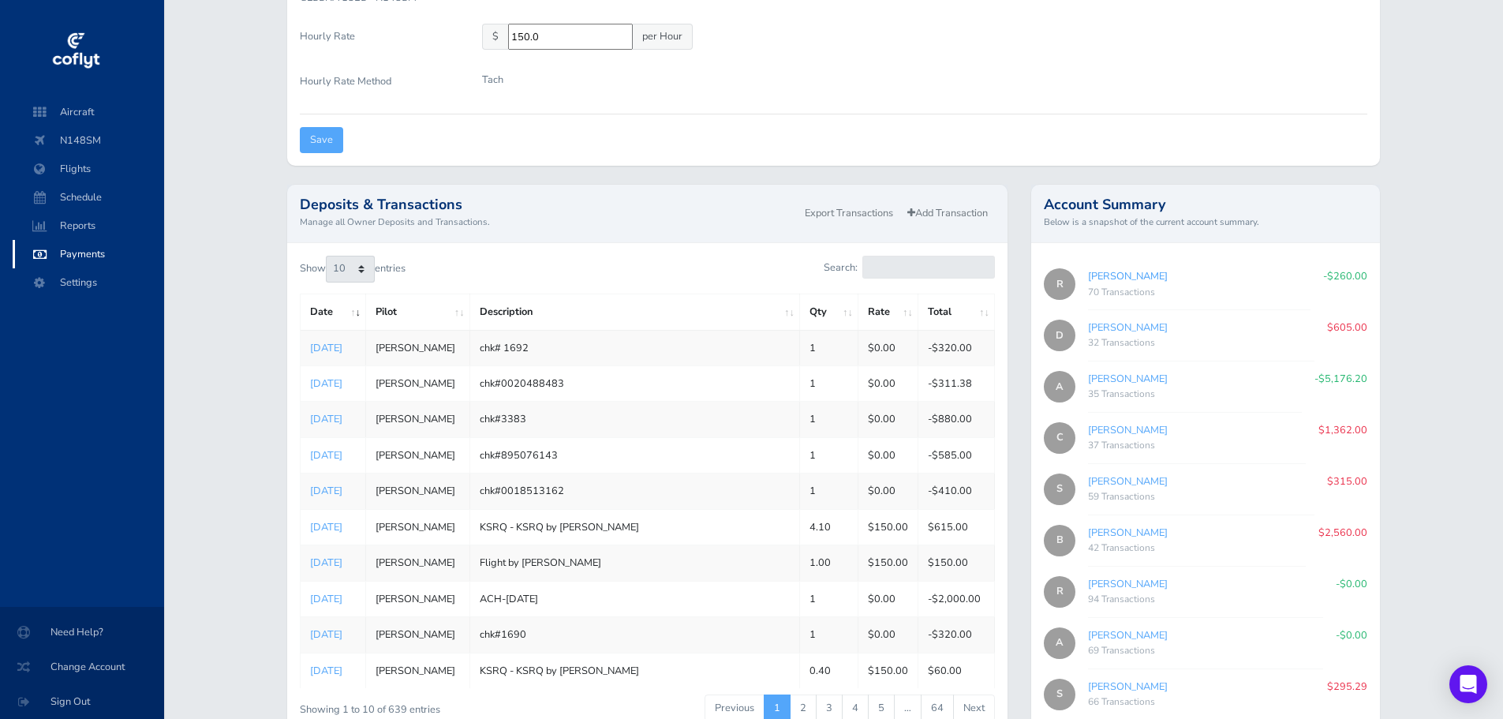  I want to click on span: D, so click(1060, 335).